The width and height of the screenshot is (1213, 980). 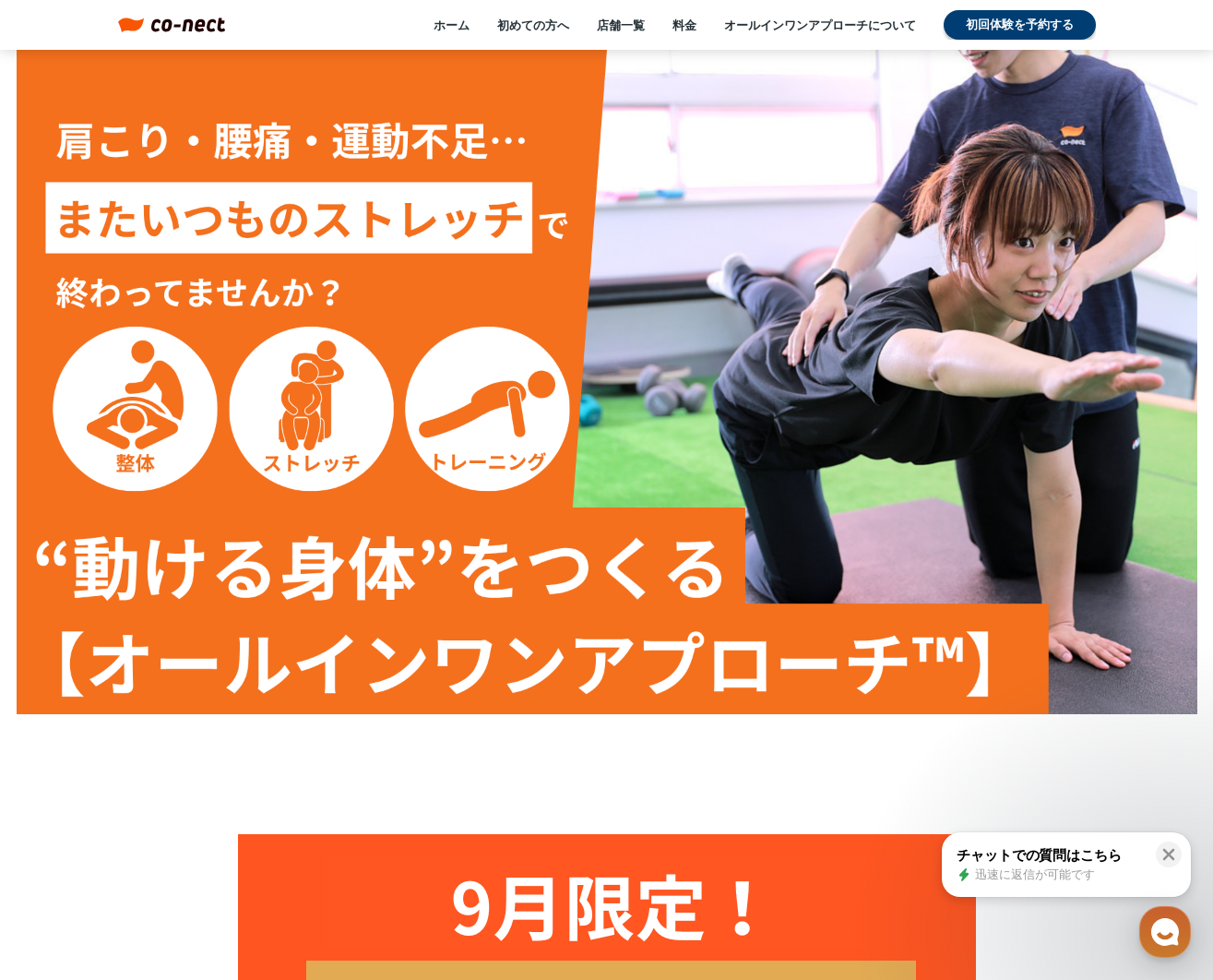 I want to click on a: オールインワンアプローチについて, so click(x=820, y=25).